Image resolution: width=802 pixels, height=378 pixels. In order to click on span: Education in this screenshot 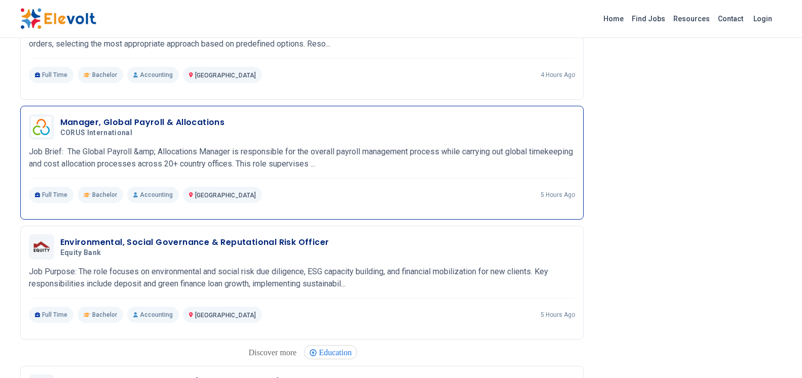, I will do `click(336, 353)`.